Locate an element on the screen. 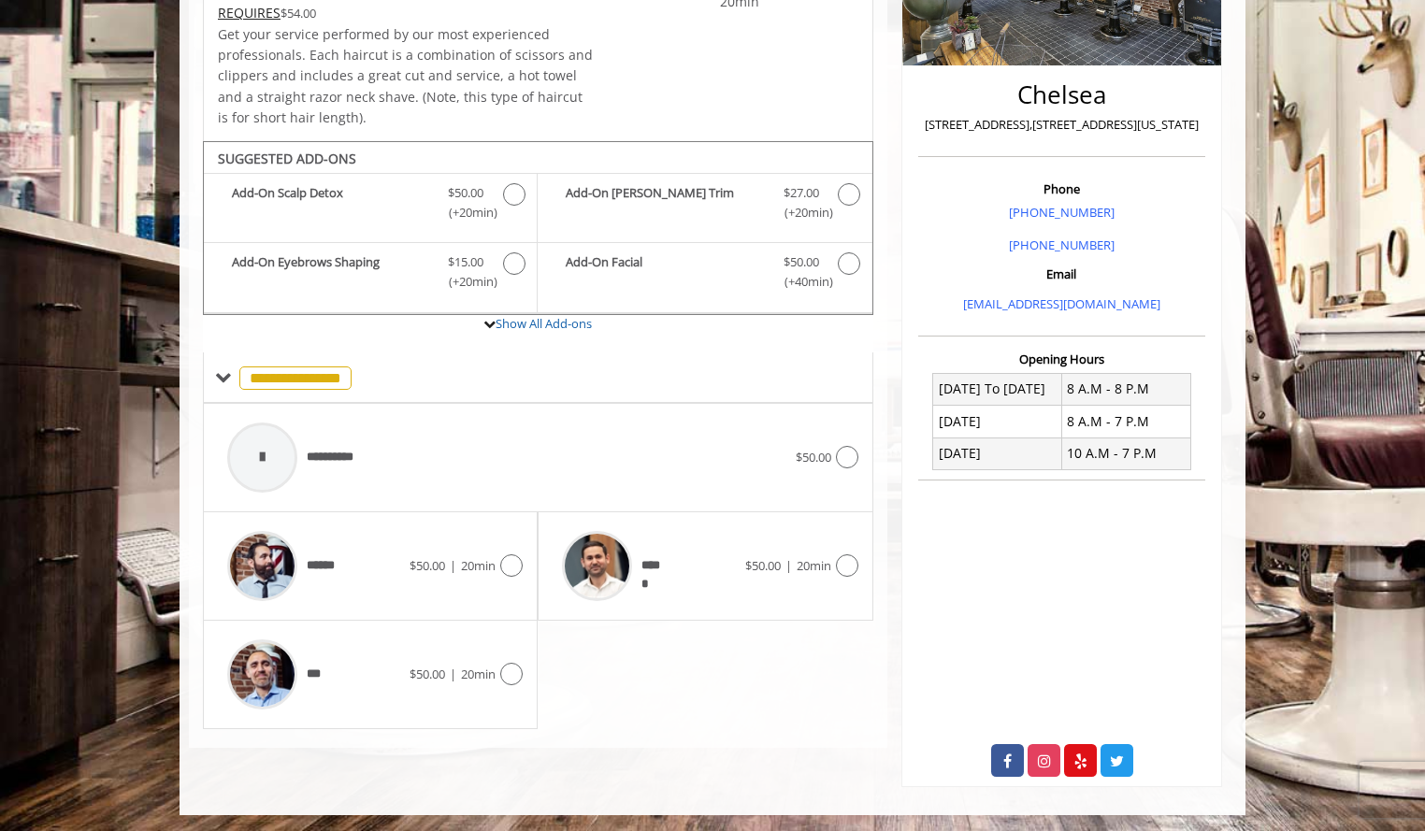 This screenshot has height=831, width=1425. p: Get your service performed by our most experienced professionals. Each haircut is a combination o... is located at coordinates (406, 77).